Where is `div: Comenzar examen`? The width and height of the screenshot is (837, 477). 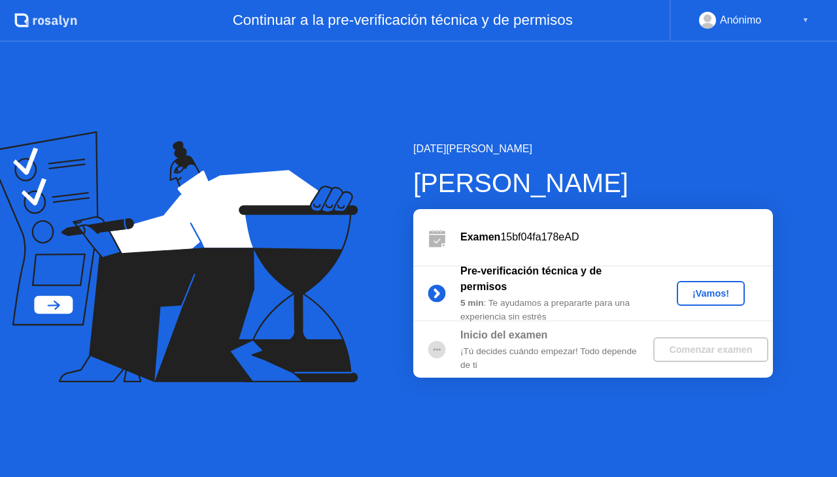
div: Comenzar examen is located at coordinates (710, 350).